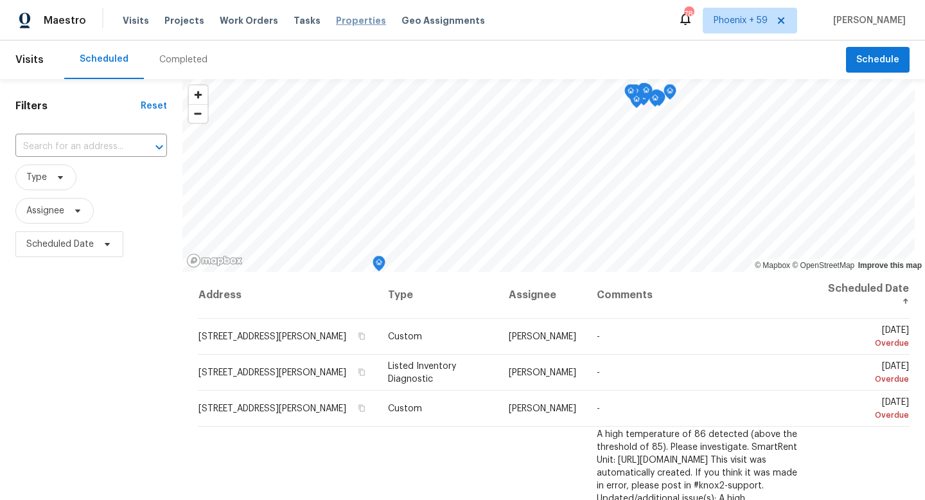  What do you see at coordinates (198, 94) in the screenshot?
I see `span: Zoom in` at bounding box center [198, 94].